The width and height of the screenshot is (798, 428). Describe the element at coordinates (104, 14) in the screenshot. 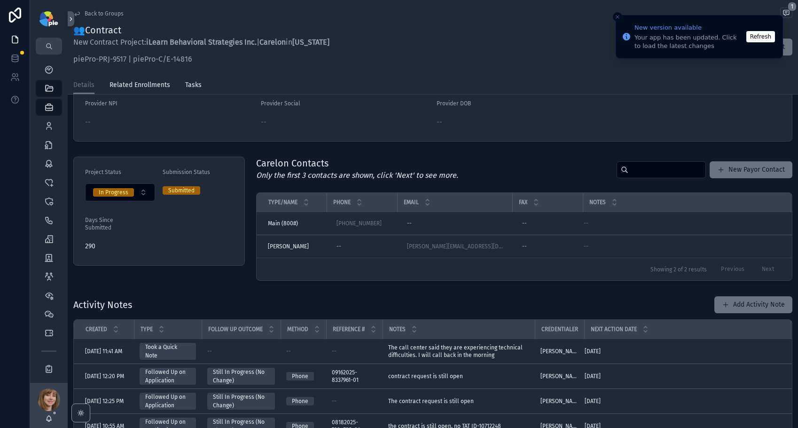

I see `span: Back to Groups` at that location.